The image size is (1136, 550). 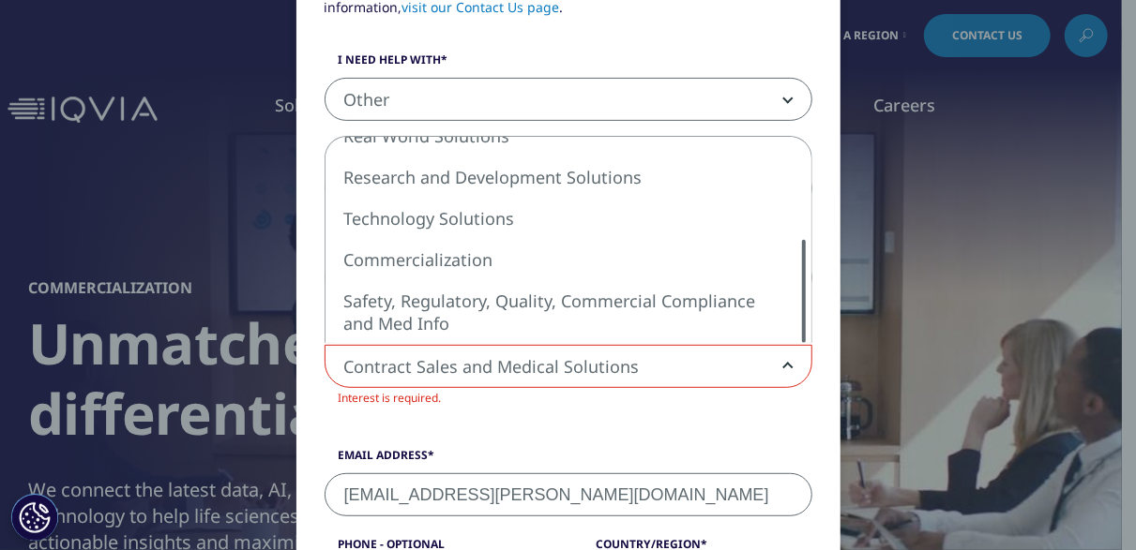 I want to click on label: I need help with, so click(x=568, y=65).